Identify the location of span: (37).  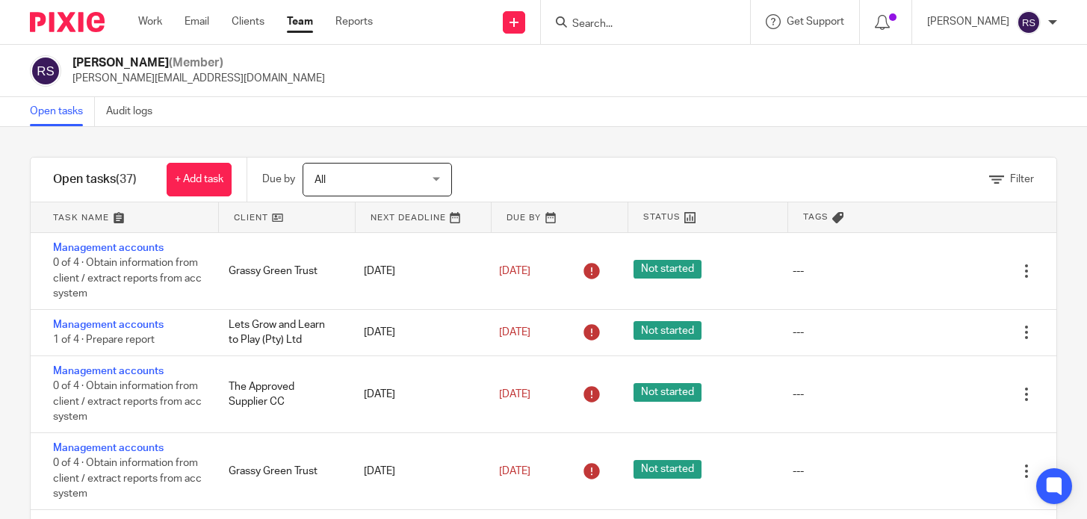
(126, 179).